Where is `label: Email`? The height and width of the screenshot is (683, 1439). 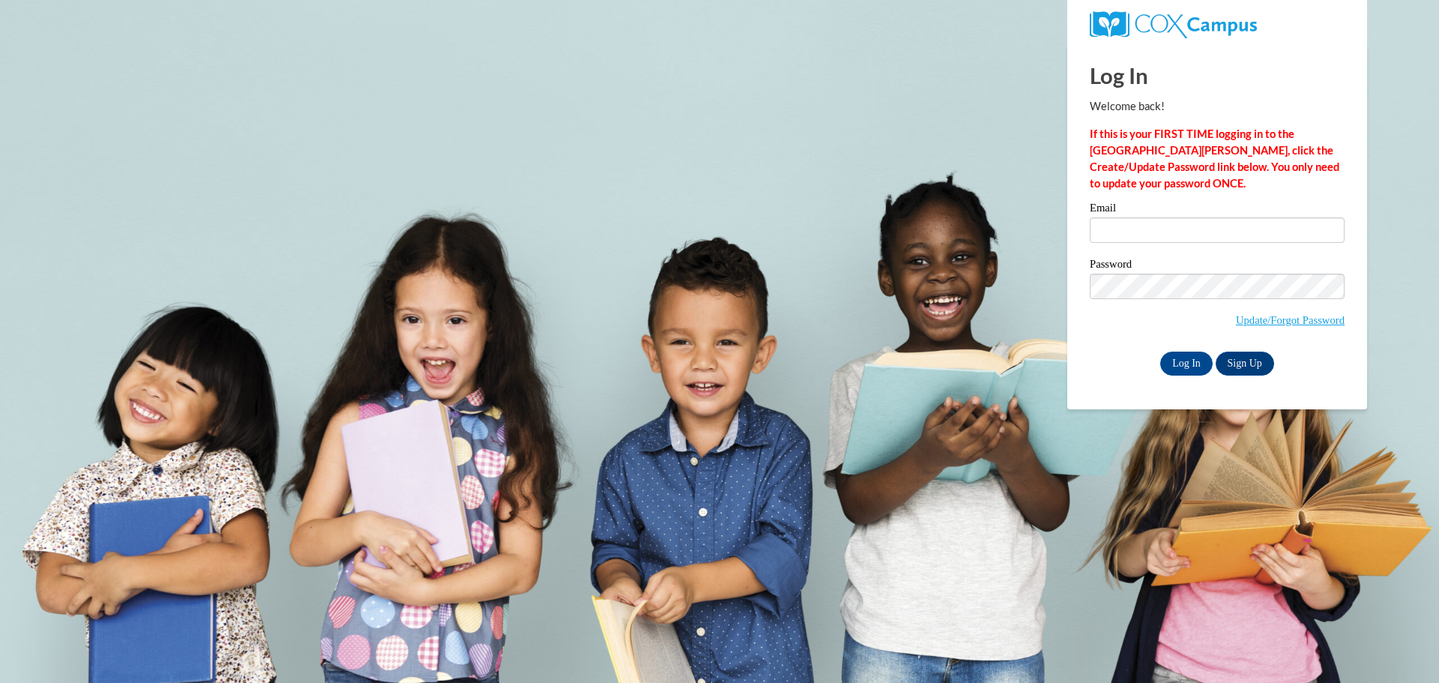 label: Email is located at coordinates (1217, 210).